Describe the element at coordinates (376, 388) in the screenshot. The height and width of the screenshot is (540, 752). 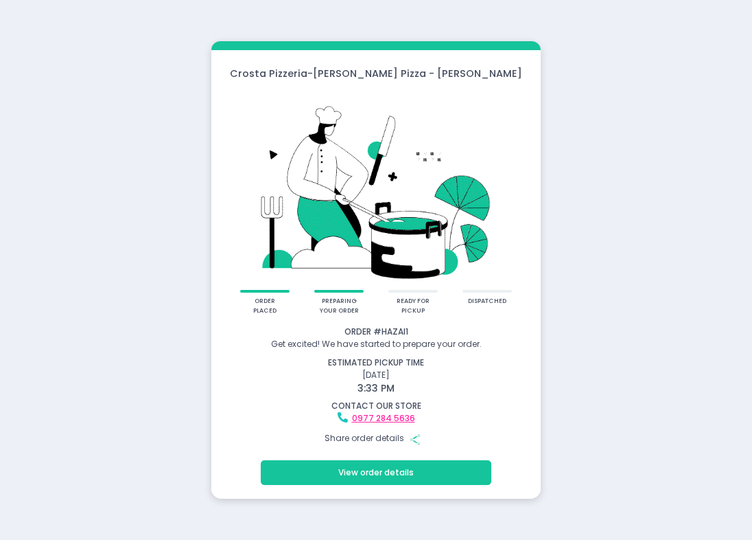
I see `span: 3:33 PM` at that location.